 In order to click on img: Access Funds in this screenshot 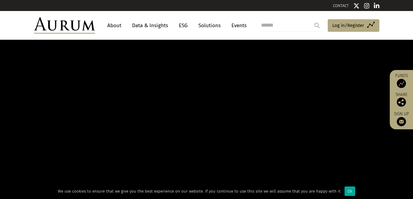, I will do `click(401, 83)`.